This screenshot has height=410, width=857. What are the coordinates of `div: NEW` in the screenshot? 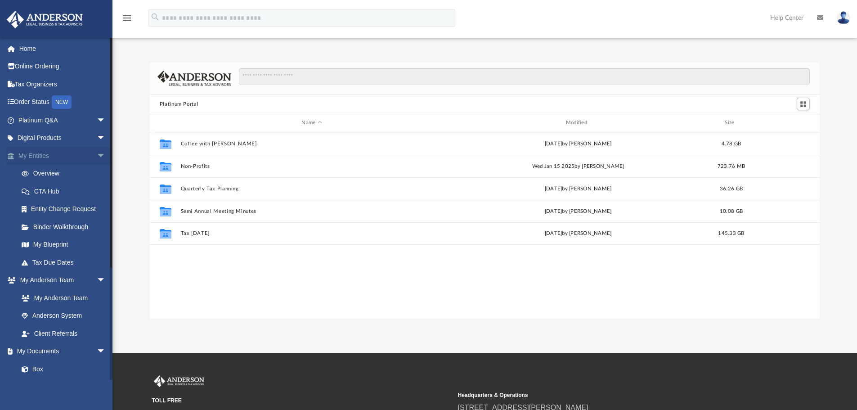 It's located at (62, 102).